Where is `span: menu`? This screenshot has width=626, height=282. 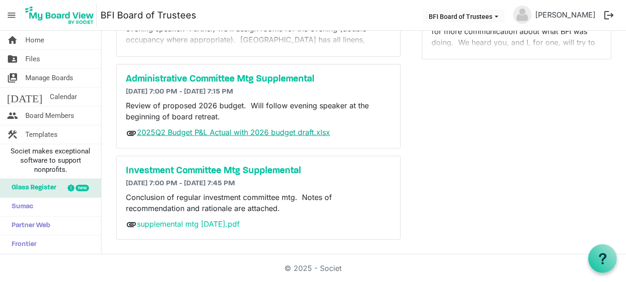
span: menu is located at coordinates (12, 15).